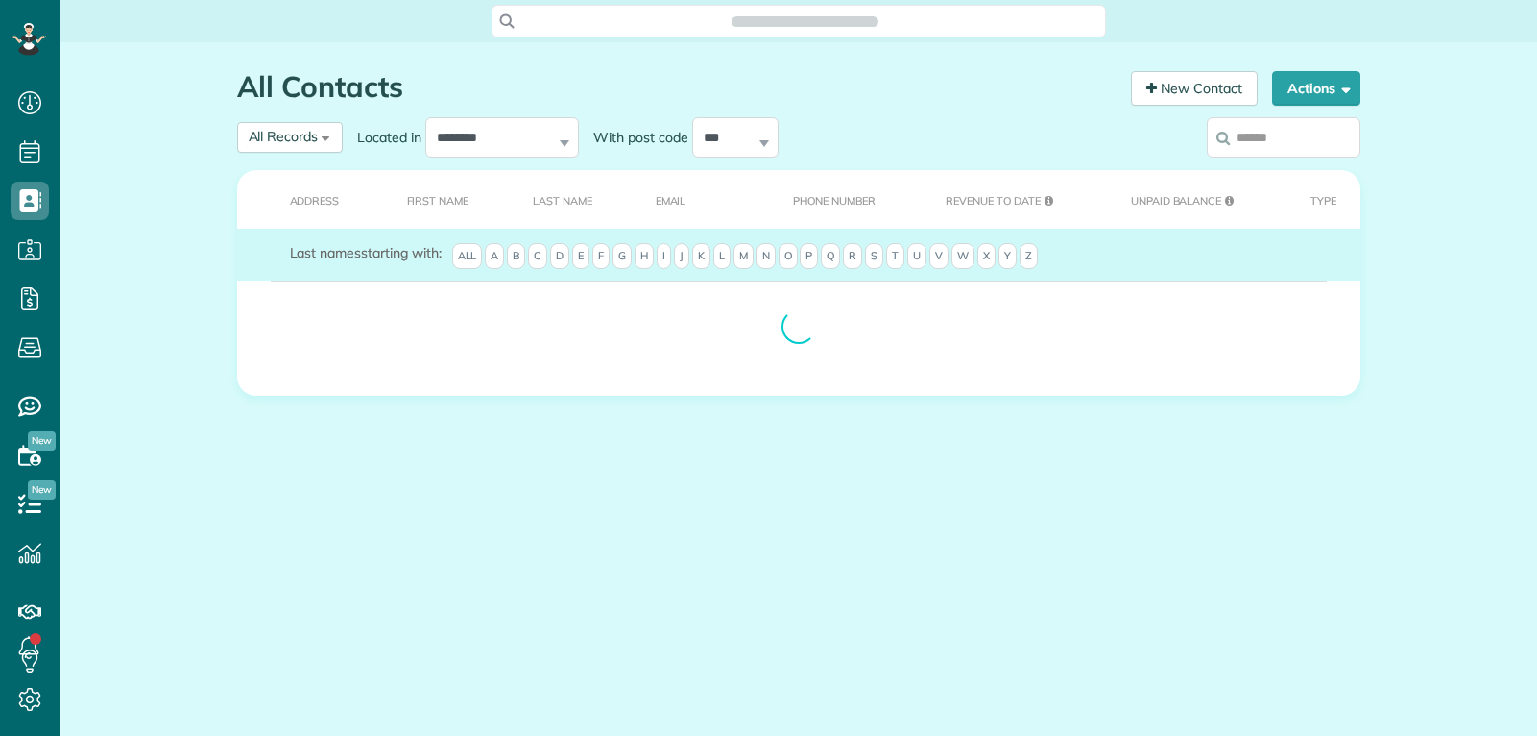 The image size is (1537, 736). Describe the element at coordinates (1008, 199) in the screenshot. I see `th: Revenue to Date` at that location.